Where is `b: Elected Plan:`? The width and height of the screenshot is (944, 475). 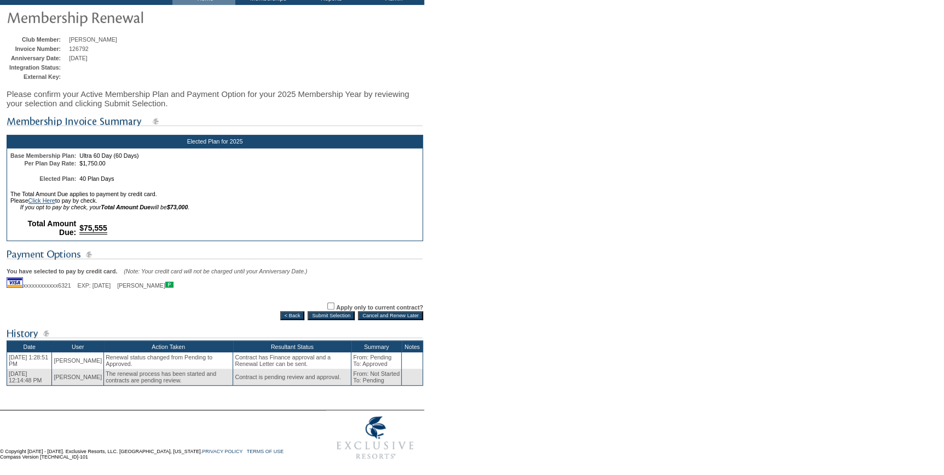 b: Elected Plan: is located at coordinates (57, 178).